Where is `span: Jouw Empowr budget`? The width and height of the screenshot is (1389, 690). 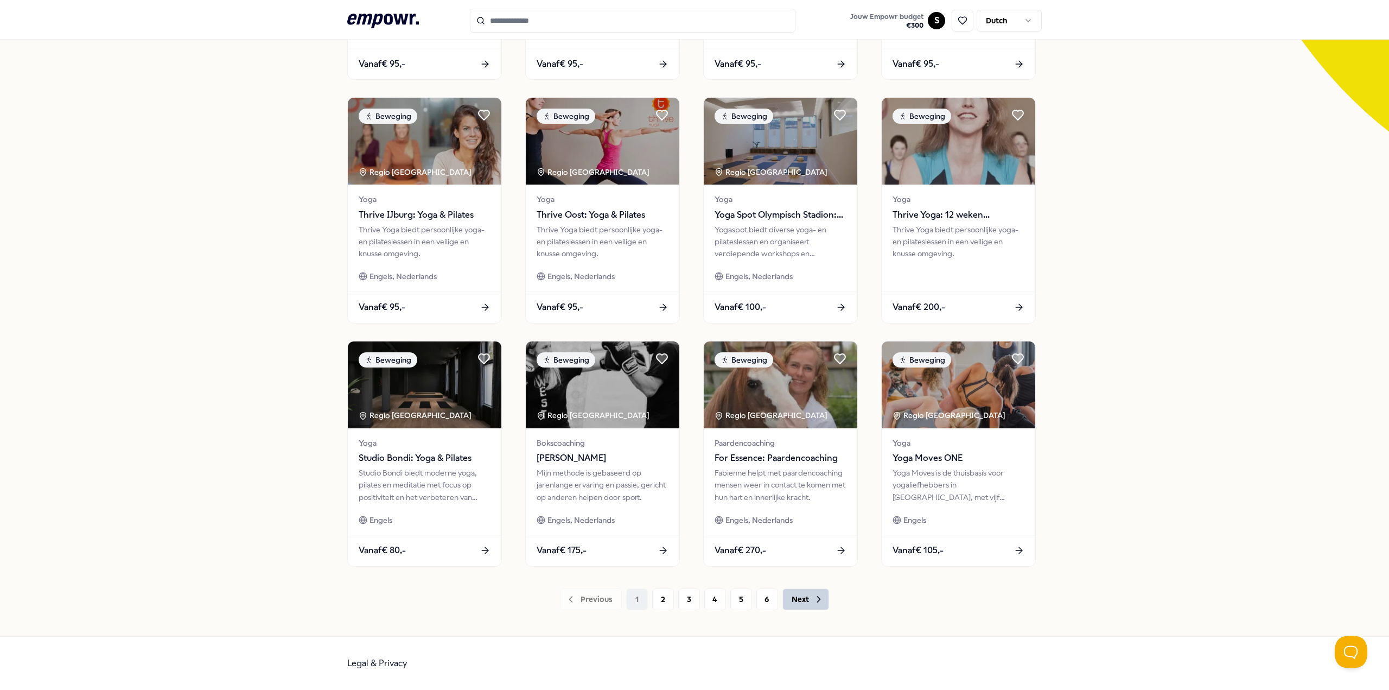 span: Jouw Empowr budget is located at coordinates (887, 17).